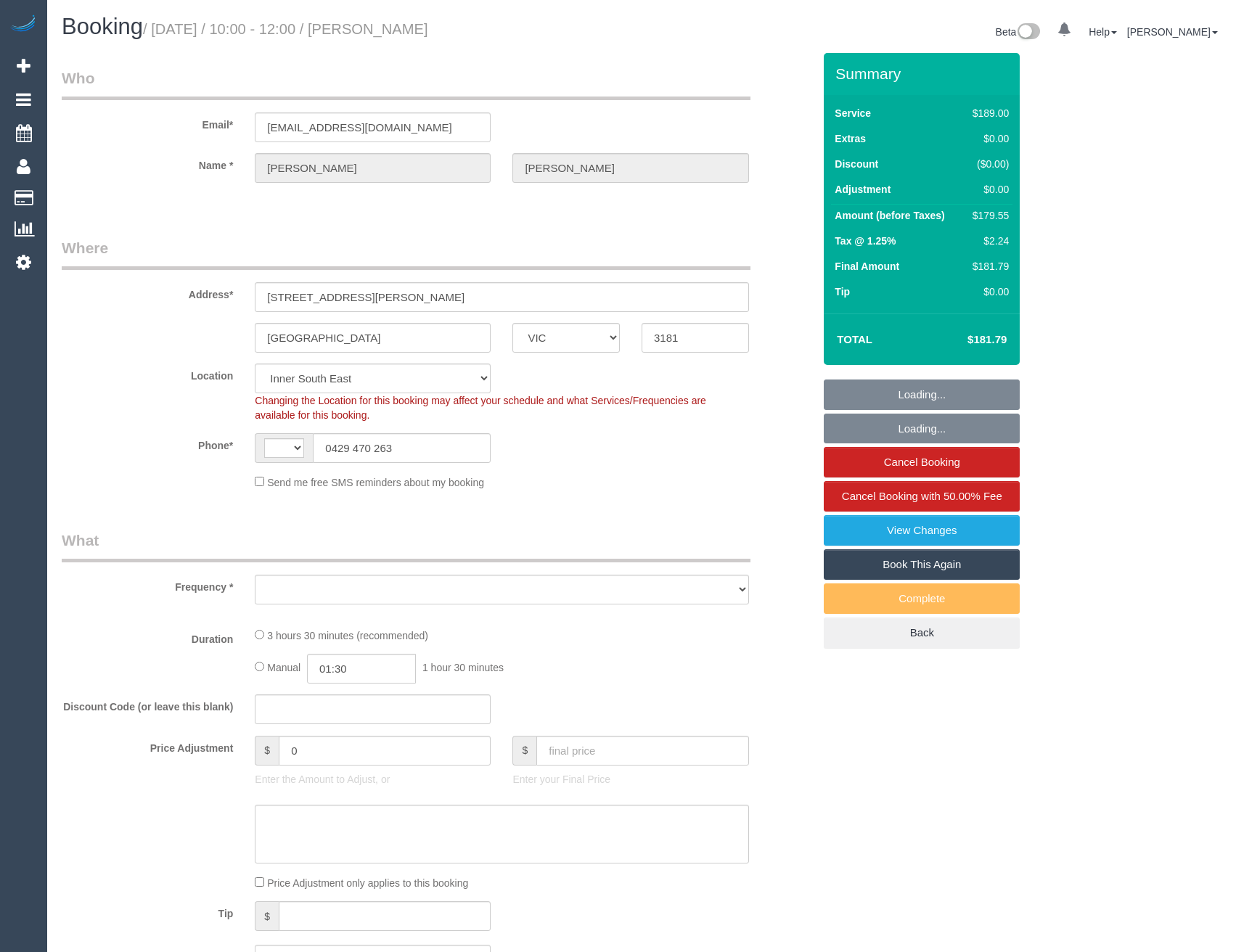  I want to click on label: Phone*, so click(147, 443).